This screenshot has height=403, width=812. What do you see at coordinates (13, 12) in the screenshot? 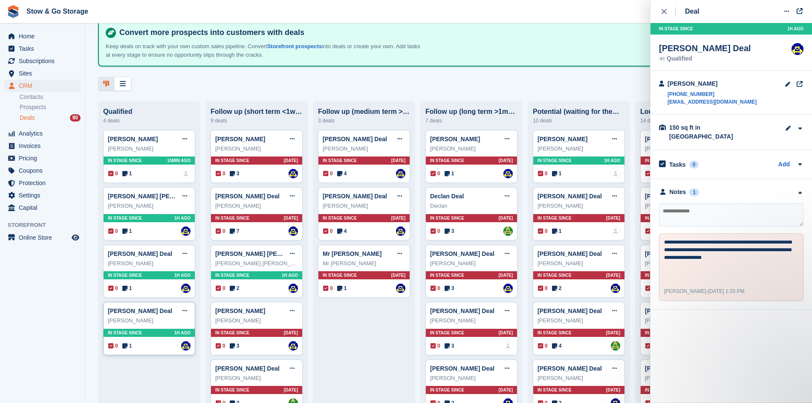
I see `img: stora-icon-8386f47178a22dfd0bd8f6a31ec36ba5ce8667c1dd55bd0f319d3a0aa187defe.svg` at bounding box center [13, 12].